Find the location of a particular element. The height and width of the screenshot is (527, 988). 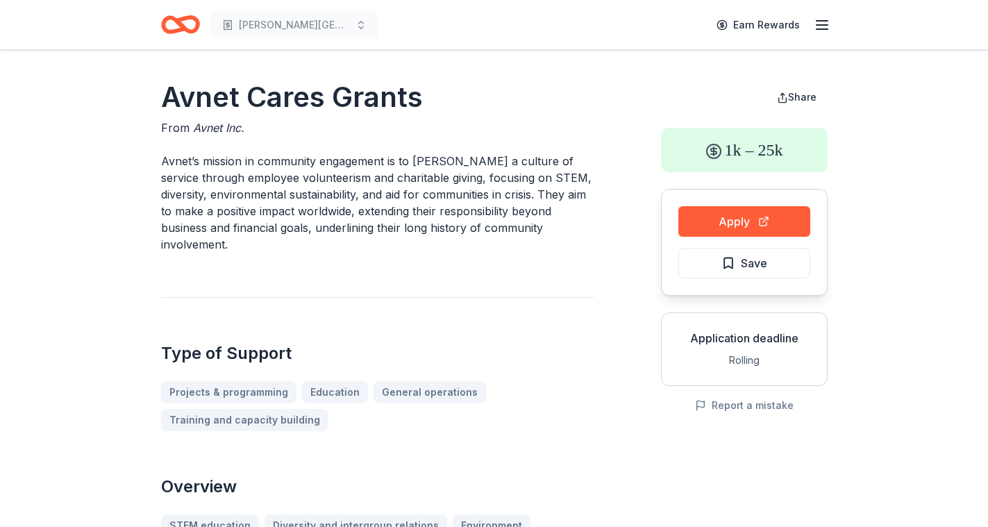

h2: Overview is located at coordinates (378, 487).